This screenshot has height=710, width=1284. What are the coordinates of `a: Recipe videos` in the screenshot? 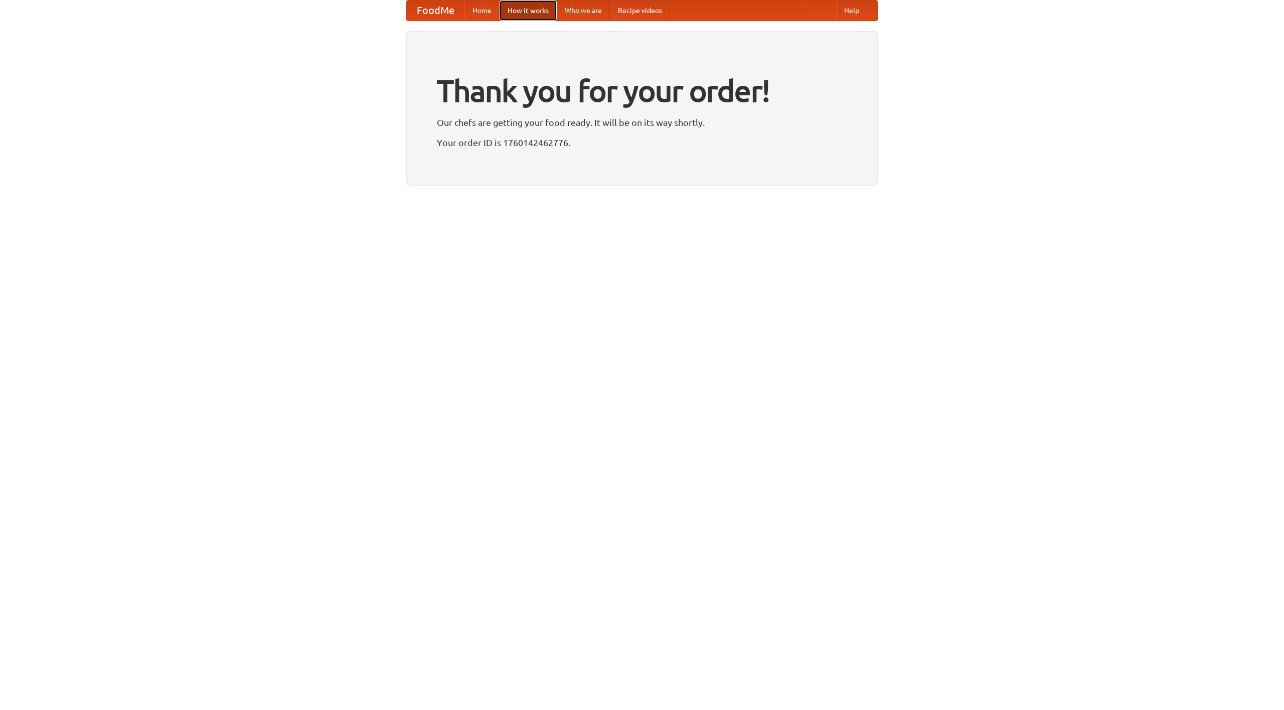 It's located at (640, 11).